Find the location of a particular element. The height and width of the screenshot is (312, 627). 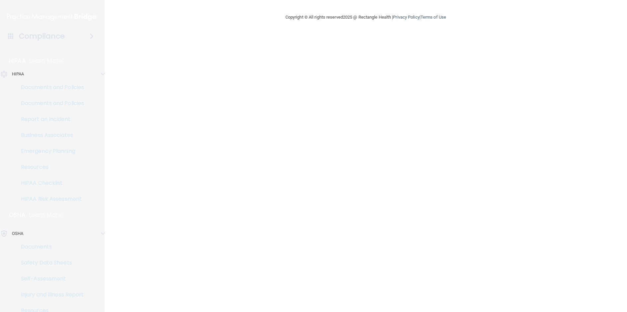

p: Business Associates is located at coordinates (49, 135).